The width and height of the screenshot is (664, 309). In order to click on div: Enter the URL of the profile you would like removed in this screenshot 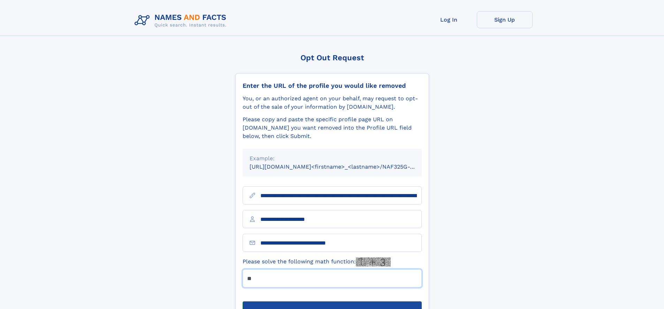, I will do `click(332, 86)`.